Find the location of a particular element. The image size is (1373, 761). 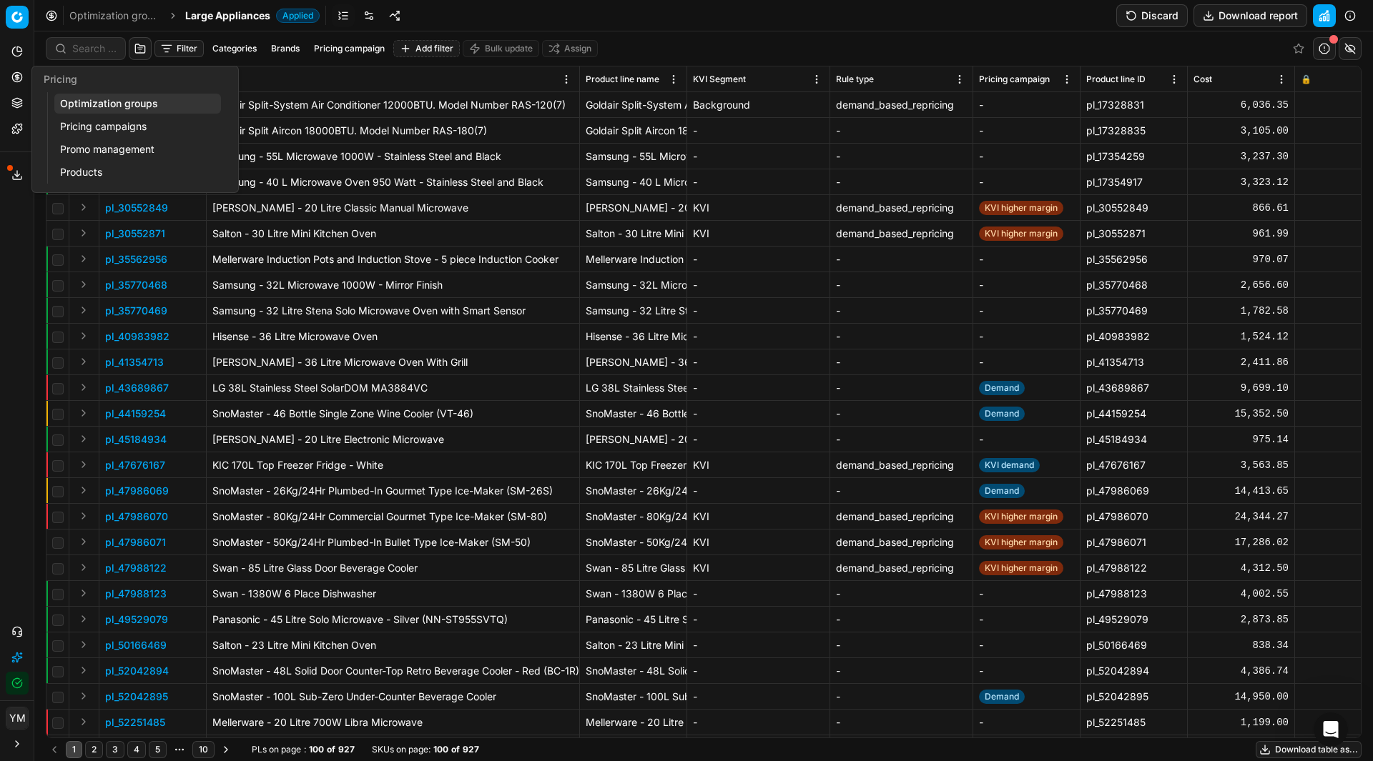

button: 3 is located at coordinates (115, 750).